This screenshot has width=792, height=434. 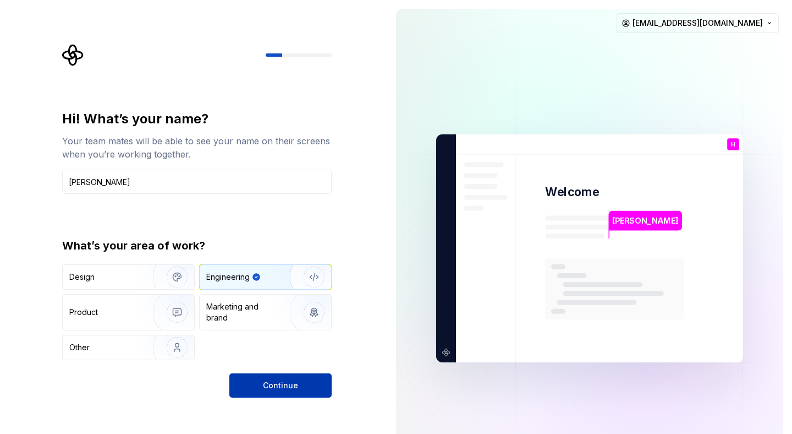 What do you see at coordinates (281, 385) in the screenshot?
I see `span: Continue` at bounding box center [281, 385].